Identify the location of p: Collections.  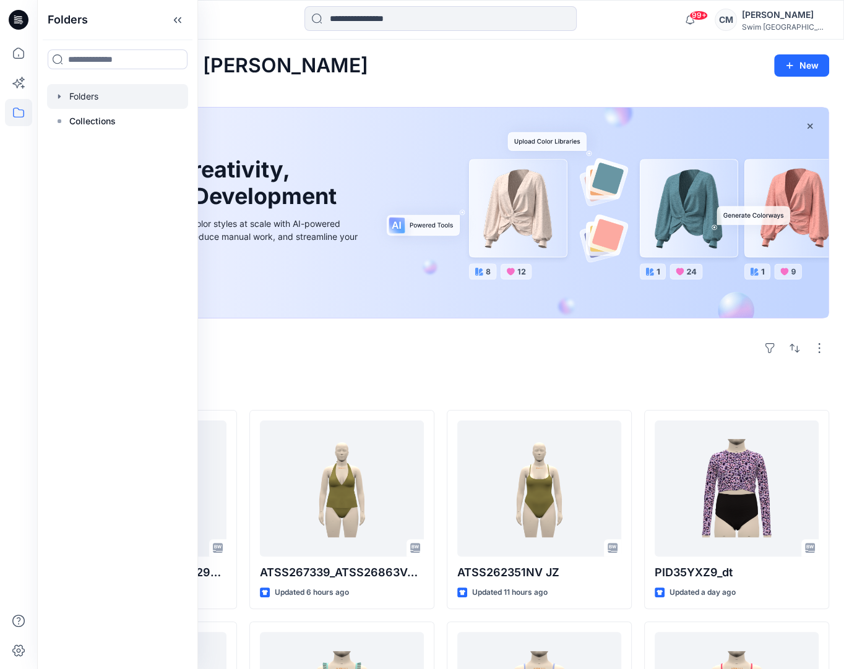
(92, 121).